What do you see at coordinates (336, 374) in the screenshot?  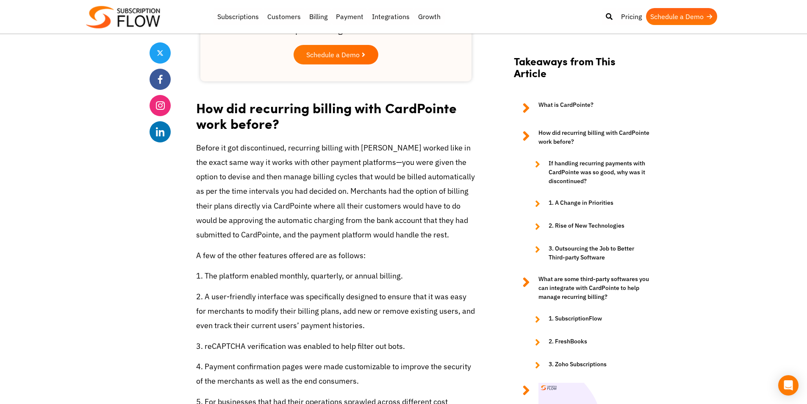 I see `p: 4. Payment confirmation pages were made customizable to improve the security of the merchants as ...` at bounding box center [336, 374].